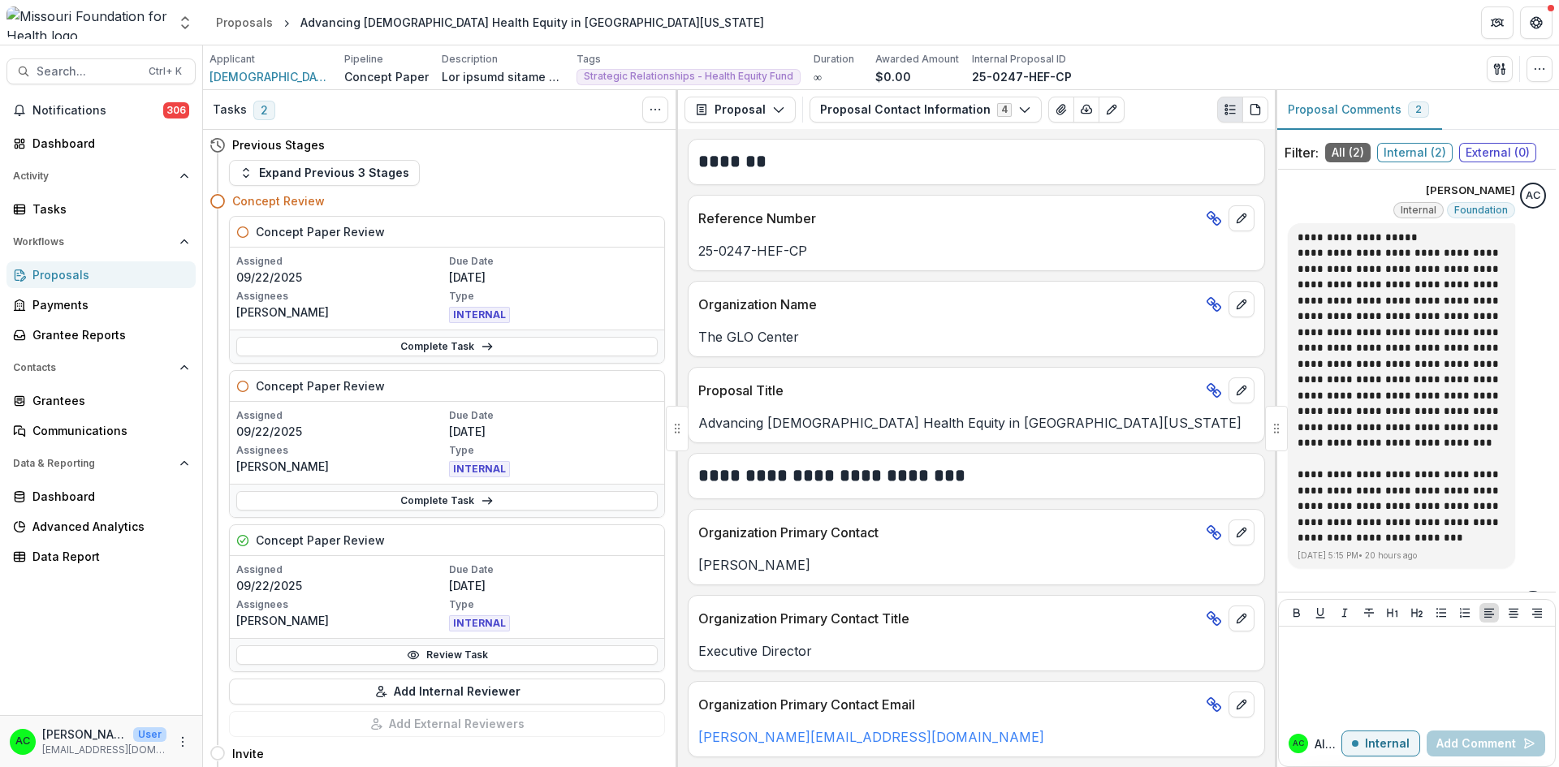 The width and height of the screenshot is (1559, 767). What do you see at coordinates (1392, 613) in the screenshot?
I see `button: Heading 1` at bounding box center [1392, 613].